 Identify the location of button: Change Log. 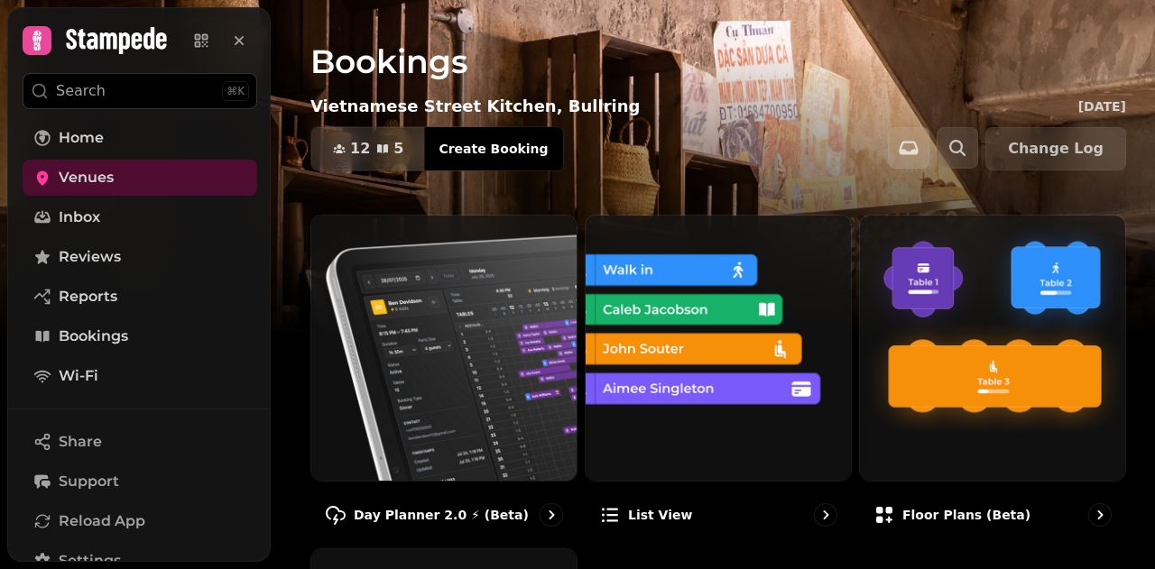
(1056, 149).